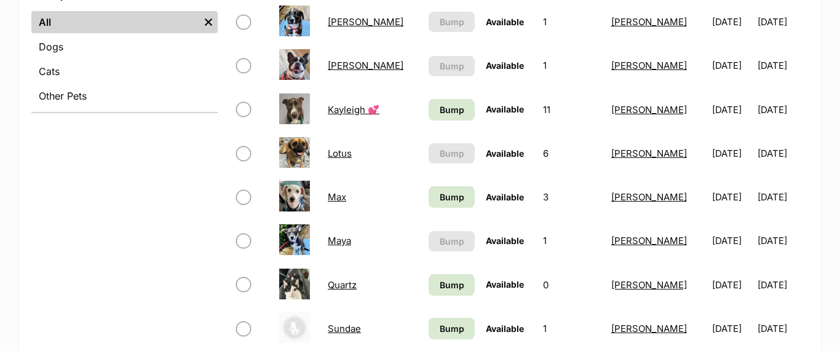  Describe the element at coordinates (124, 71) in the screenshot. I see `a: Cats` at that location.